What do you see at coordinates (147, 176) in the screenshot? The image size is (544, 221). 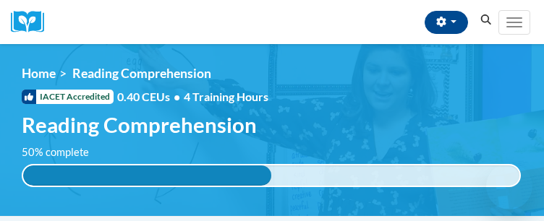 I see `div: 50% complete` at bounding box center [147, 176].